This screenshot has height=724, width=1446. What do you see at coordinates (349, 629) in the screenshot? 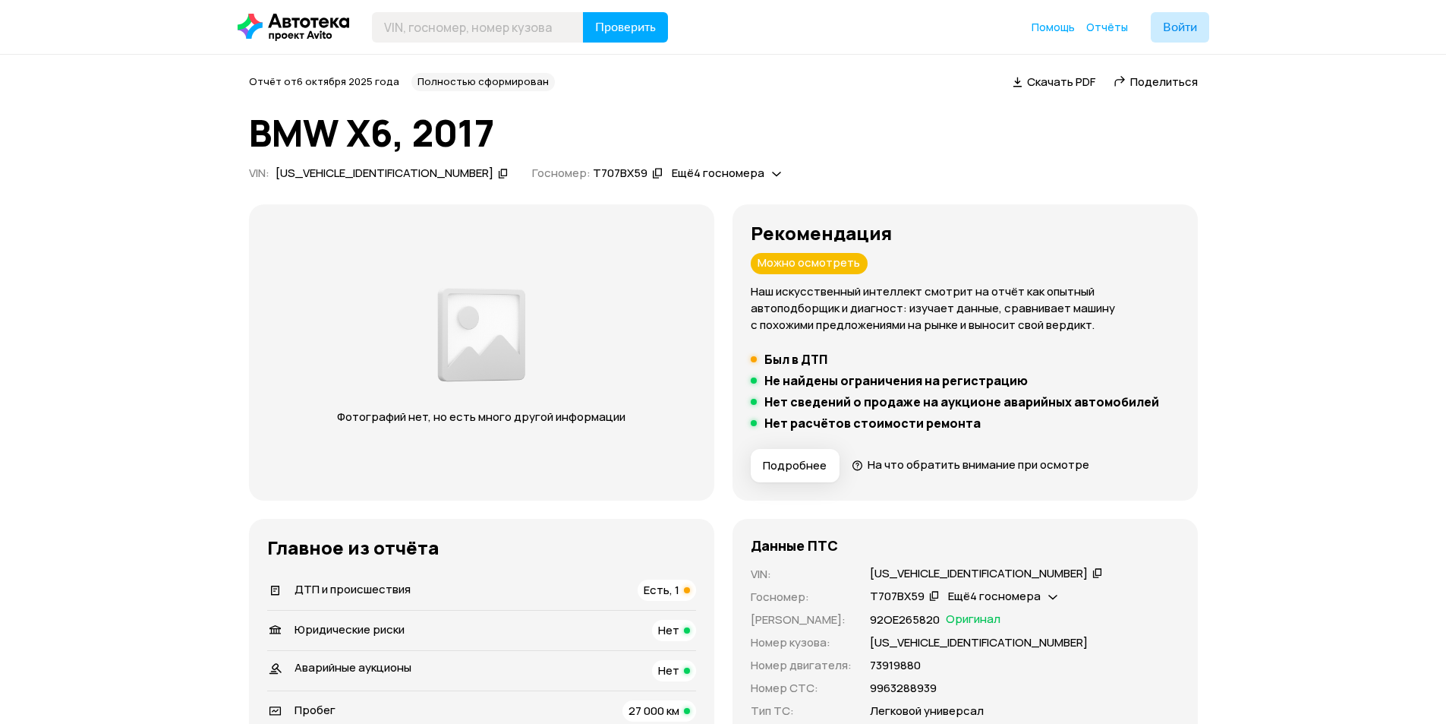
I see `span: Юридические риски` at bounding box center [349, 629].